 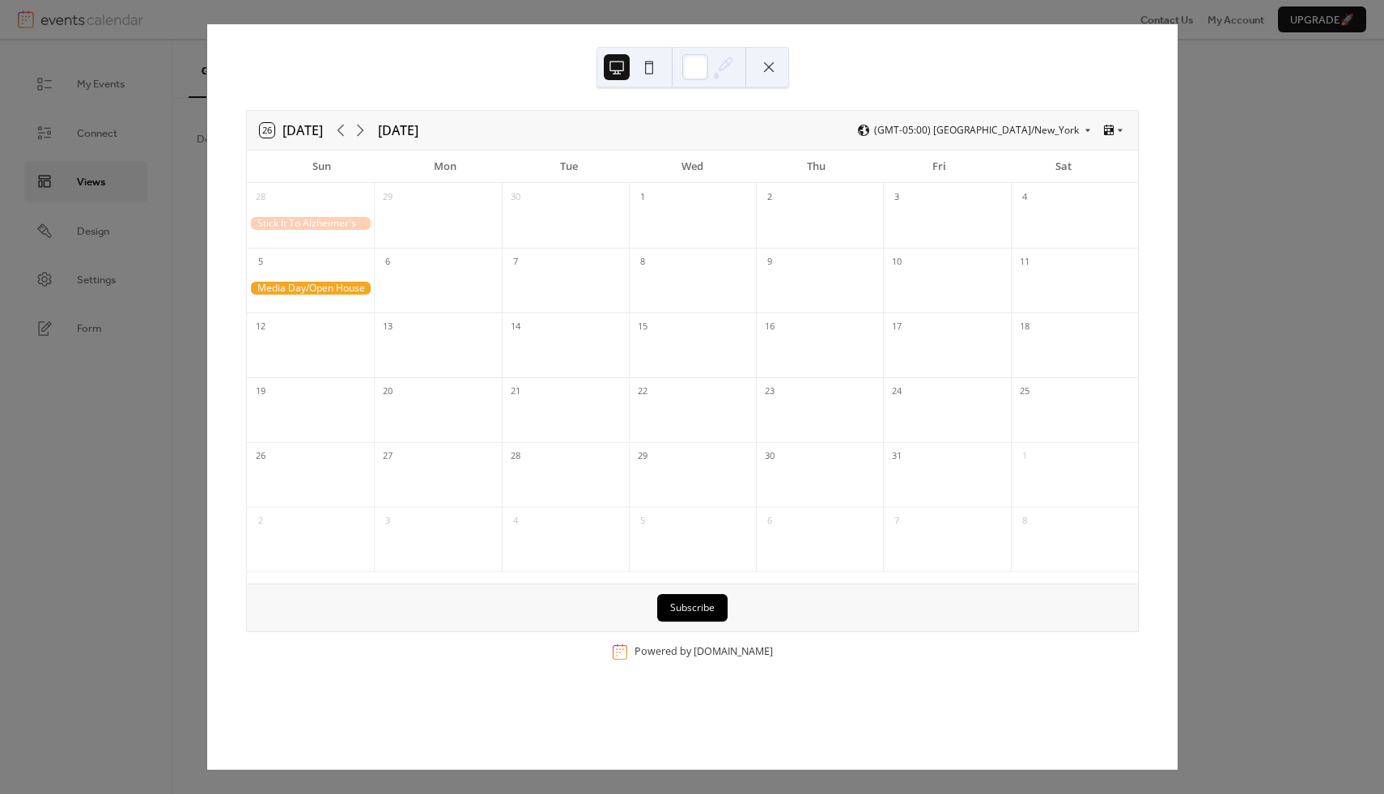 What do you see at coordinates (388, 457) in the screenshot?
I see `div: 27` at bounding box center [388, 457].